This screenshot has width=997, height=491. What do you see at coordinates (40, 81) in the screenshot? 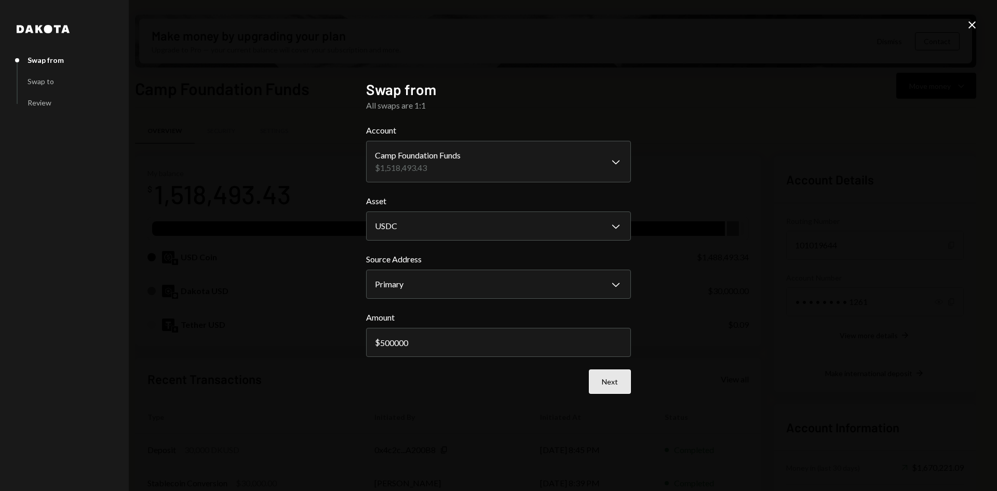
I see `div: Swap to` at bounding box center [40, 81].